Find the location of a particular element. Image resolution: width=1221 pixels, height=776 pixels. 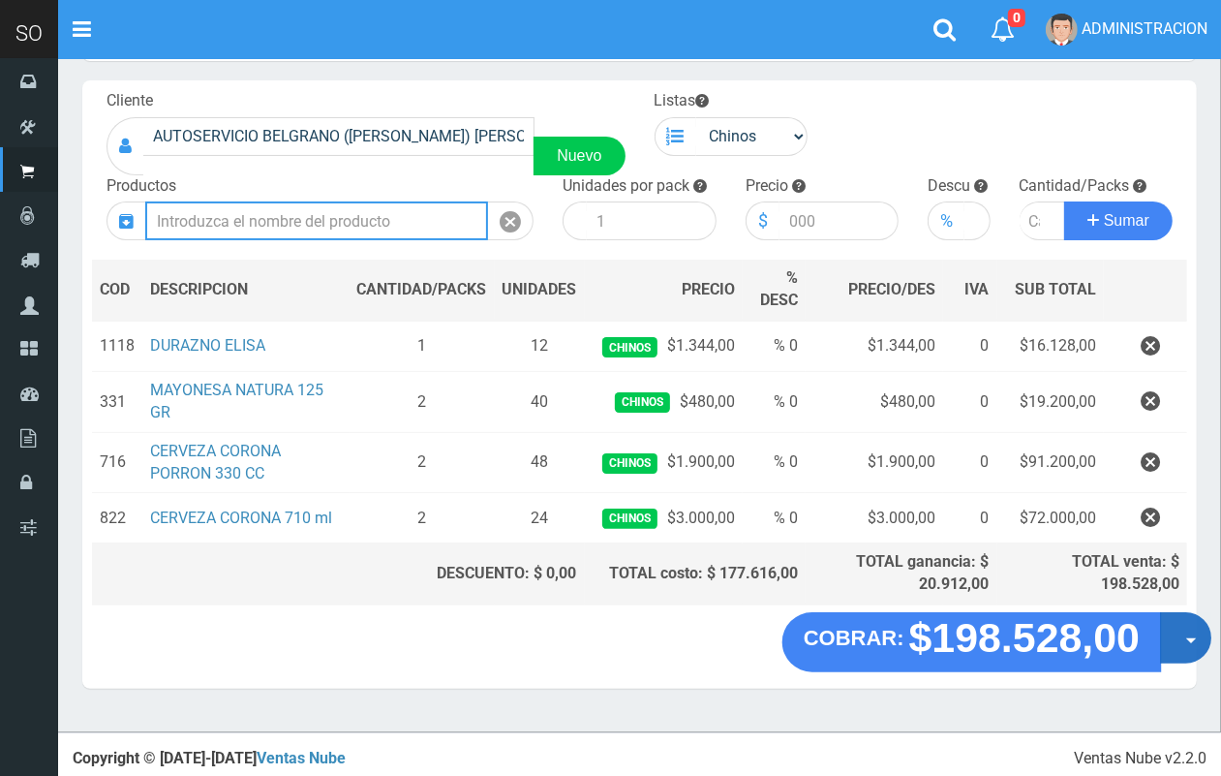

td: 1 is located at coordinates (422, 346).